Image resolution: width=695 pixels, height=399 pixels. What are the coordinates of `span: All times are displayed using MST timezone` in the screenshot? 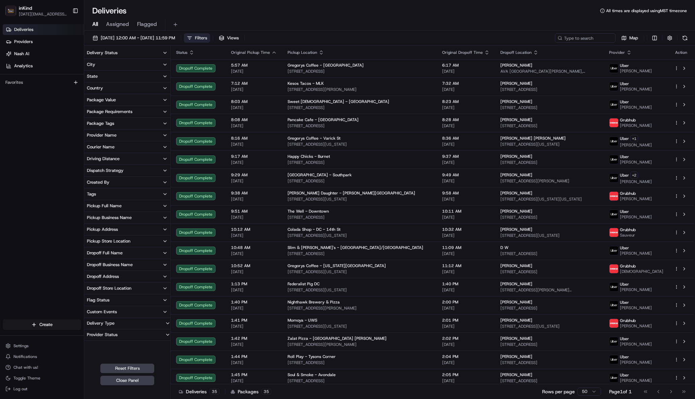 It's located at (647, 11).